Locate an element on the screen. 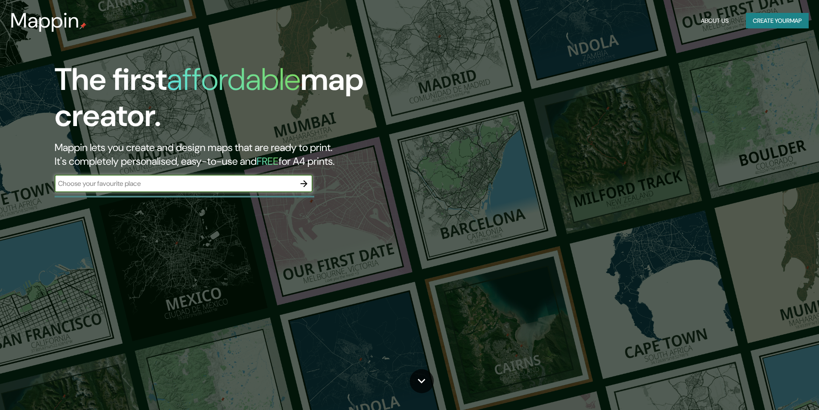 The image size is (819, 410). h5: FREE is located at coordinates (267, 161).